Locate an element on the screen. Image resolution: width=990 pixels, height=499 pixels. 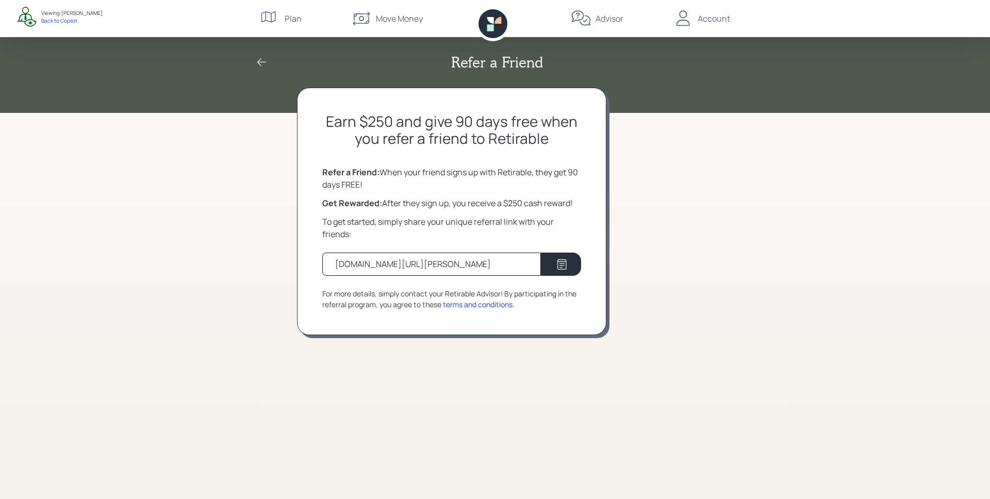
div: Plan is located at coordinates (293, 19).